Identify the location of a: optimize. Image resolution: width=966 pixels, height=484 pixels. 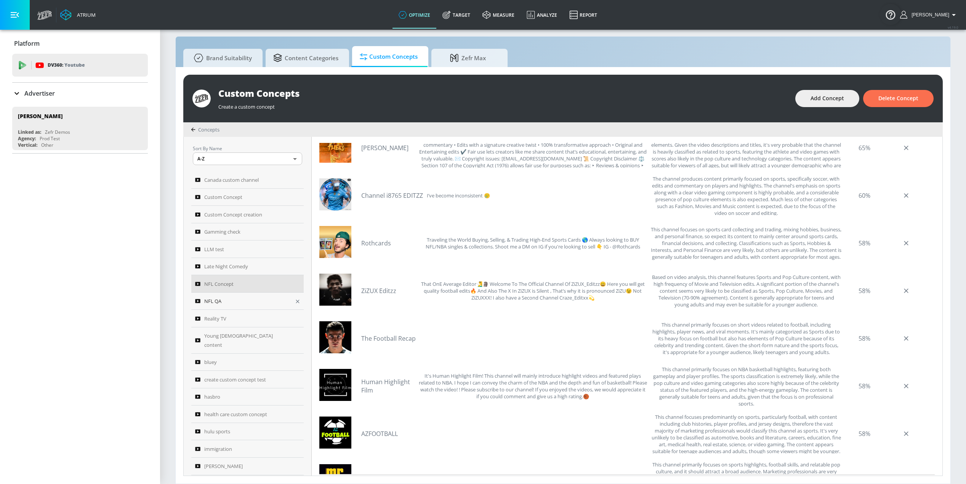
(414, 15).